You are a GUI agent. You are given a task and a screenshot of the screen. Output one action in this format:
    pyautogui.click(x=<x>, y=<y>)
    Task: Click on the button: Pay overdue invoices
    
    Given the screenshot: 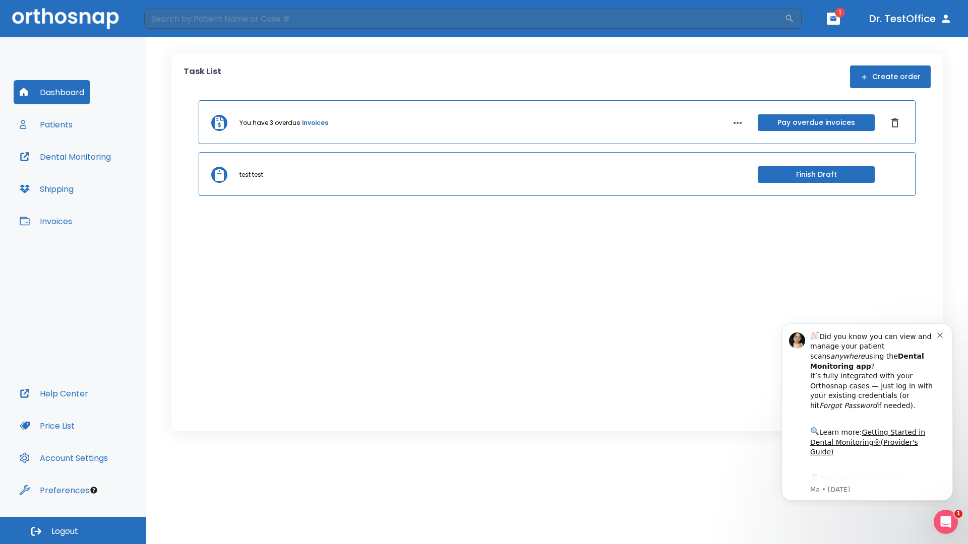 What is the action you would take?
    pyautogui.click(x=816, y=122)
    